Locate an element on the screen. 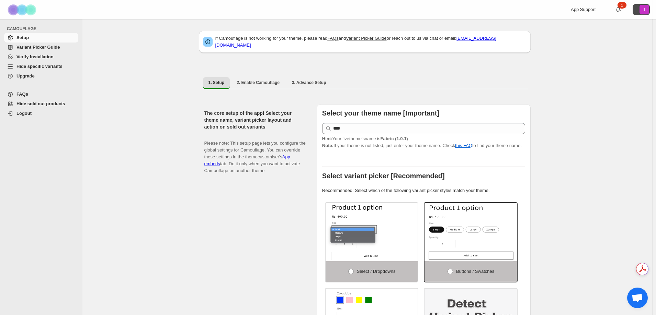  div: Open chat is located at coordinates (637, 298).